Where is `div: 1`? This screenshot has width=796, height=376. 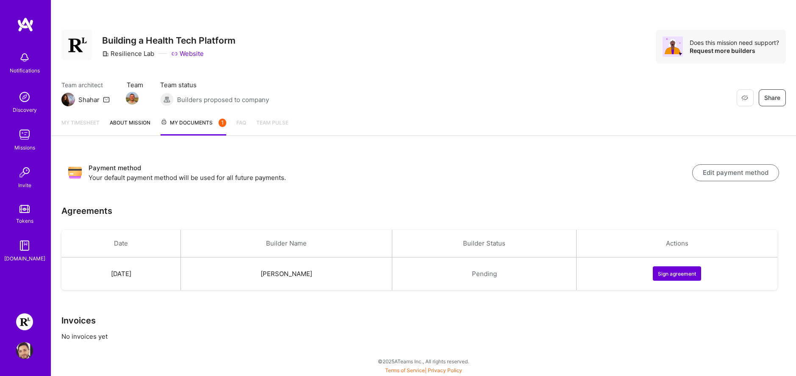
div: 1 is located at coordinates (222, 123).